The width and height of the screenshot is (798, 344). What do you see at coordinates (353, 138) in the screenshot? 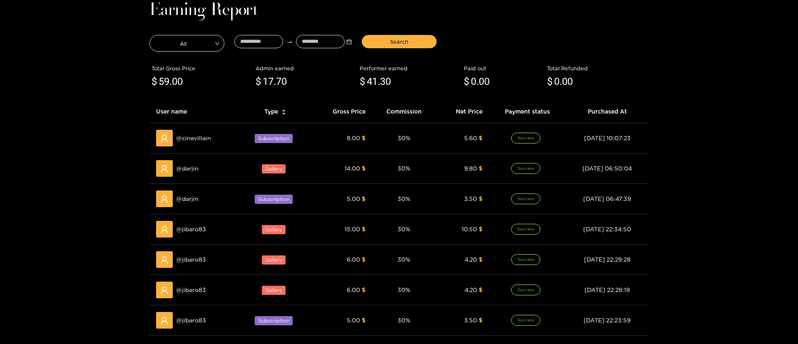
I see `span: 8.00` at bounding box center [353, 138].